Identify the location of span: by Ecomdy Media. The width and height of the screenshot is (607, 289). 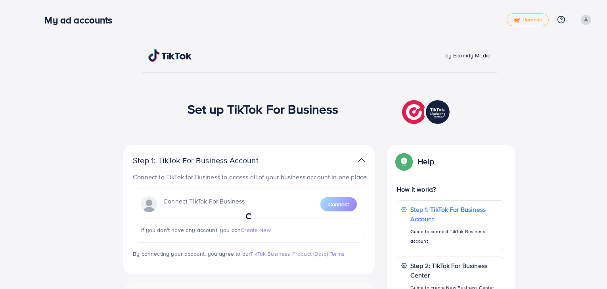
(468, 55).